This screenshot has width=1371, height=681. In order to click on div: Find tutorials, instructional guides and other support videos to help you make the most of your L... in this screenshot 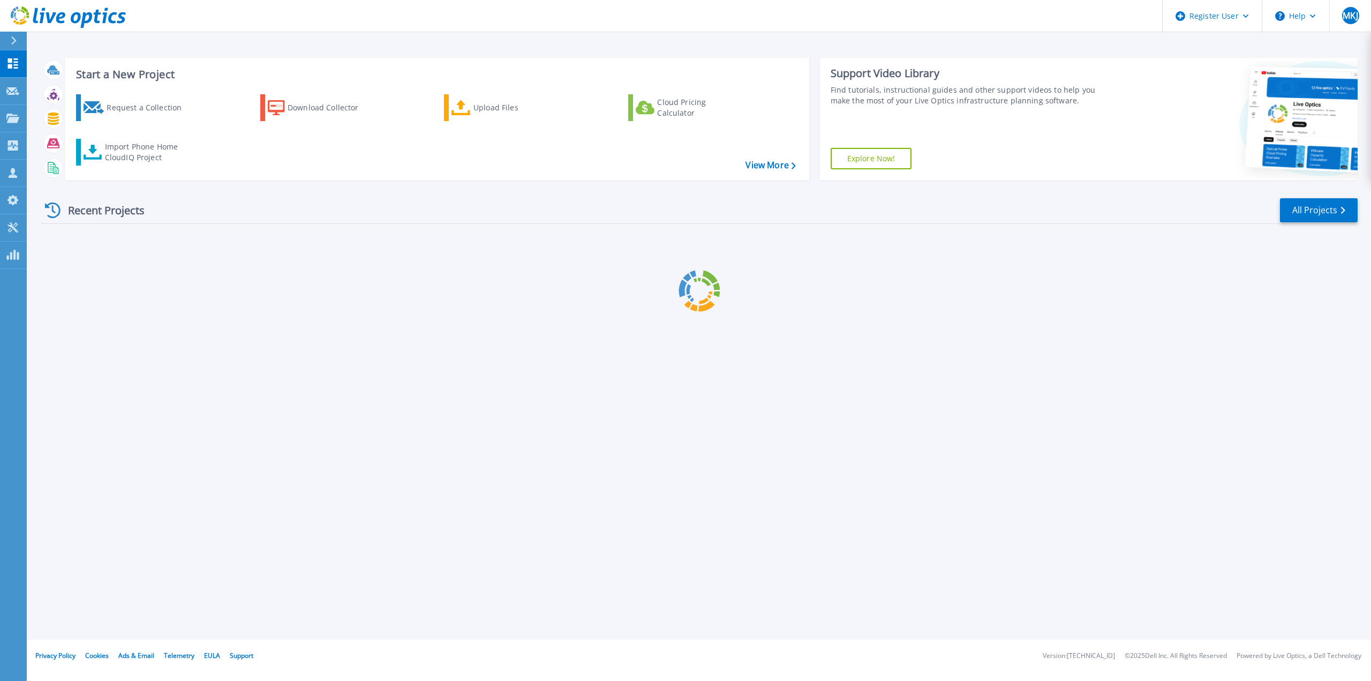, I will do `click(970, 95)`.